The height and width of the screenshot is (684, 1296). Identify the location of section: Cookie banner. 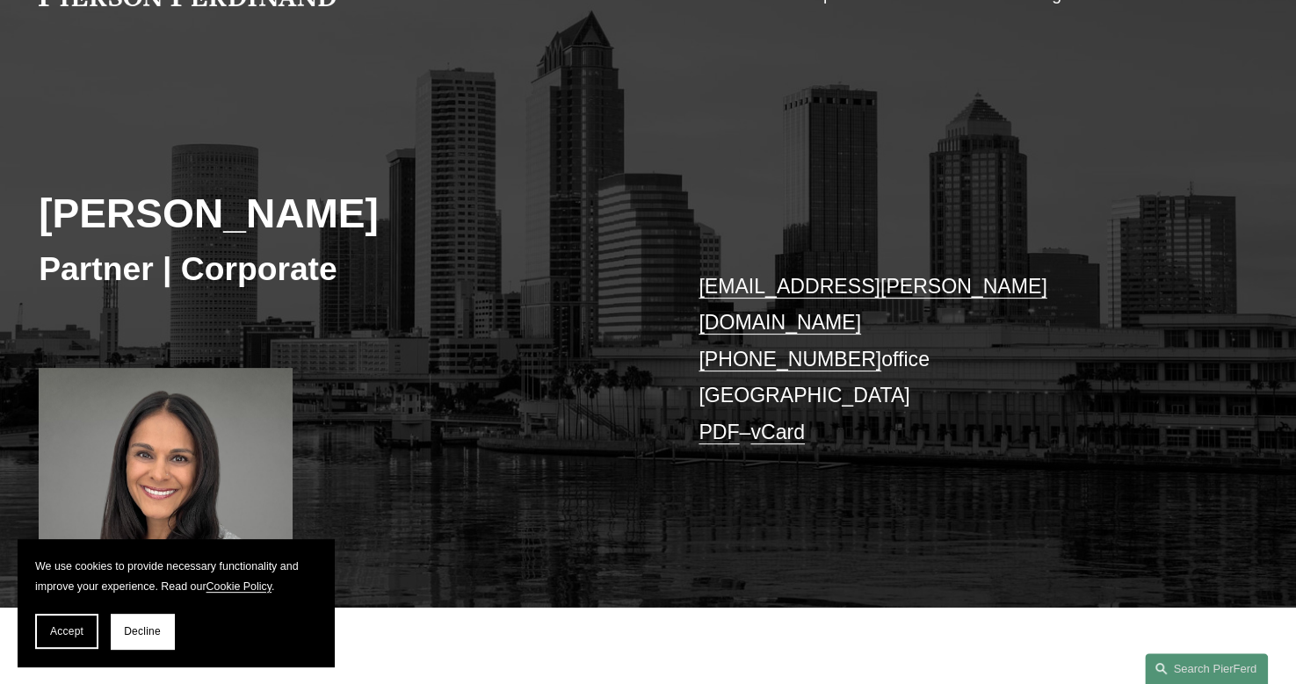
(176, 603).